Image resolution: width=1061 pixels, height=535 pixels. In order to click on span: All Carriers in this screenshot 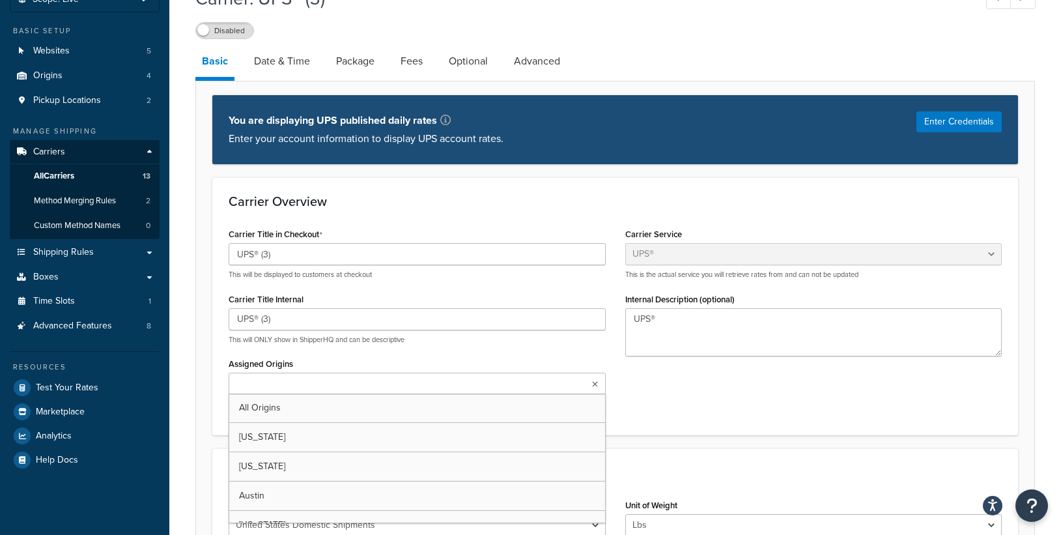, I will do `click(54, 176)`.